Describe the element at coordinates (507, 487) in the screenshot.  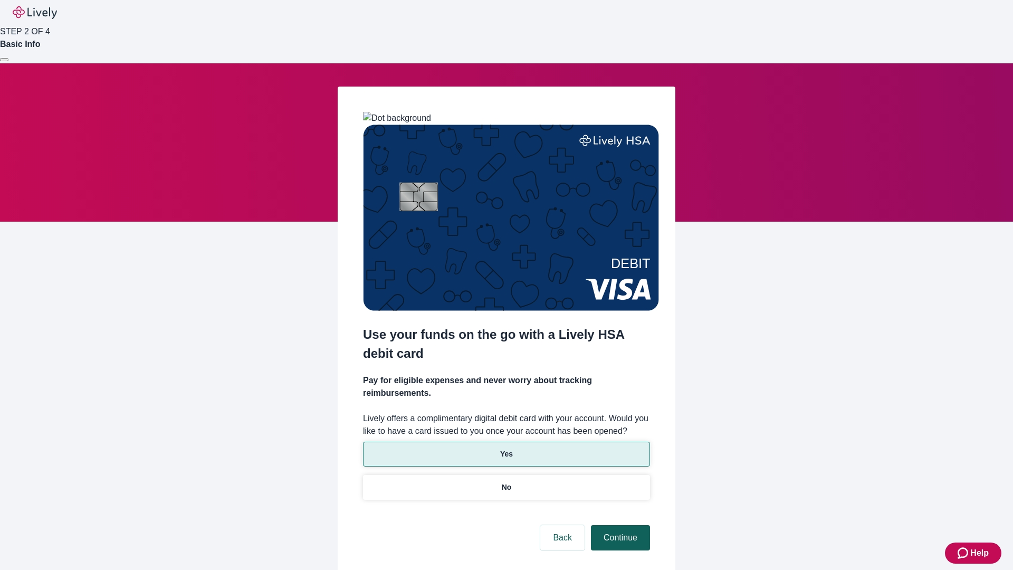
I see `button: No` at that location.